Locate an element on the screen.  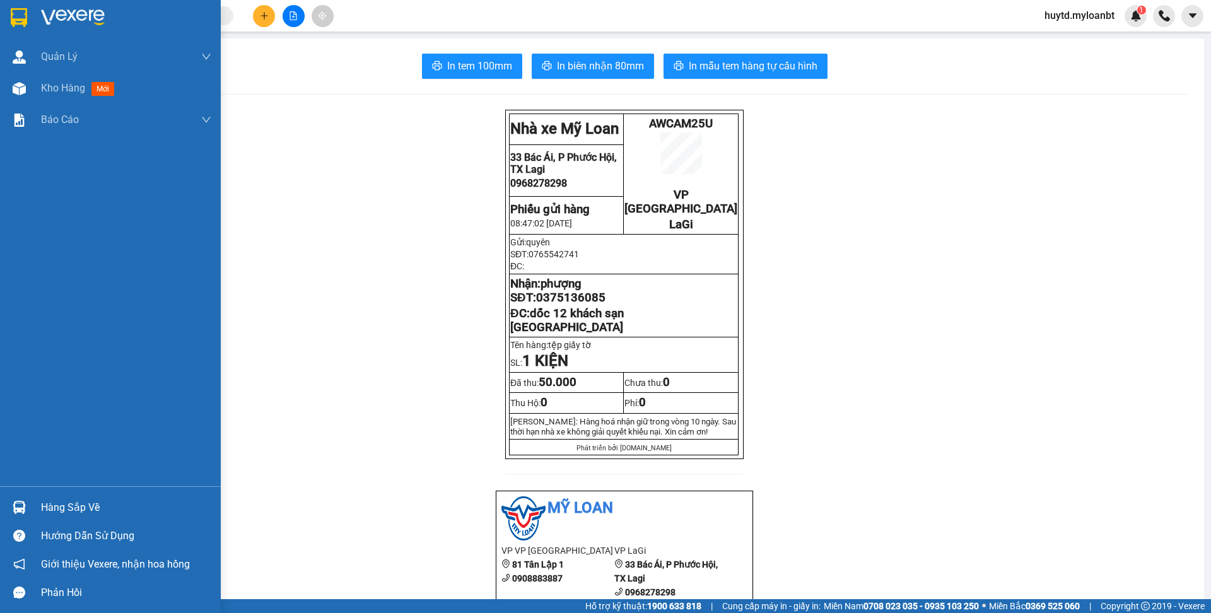
td: Chưa thu: is located at coordinates (681, 383).